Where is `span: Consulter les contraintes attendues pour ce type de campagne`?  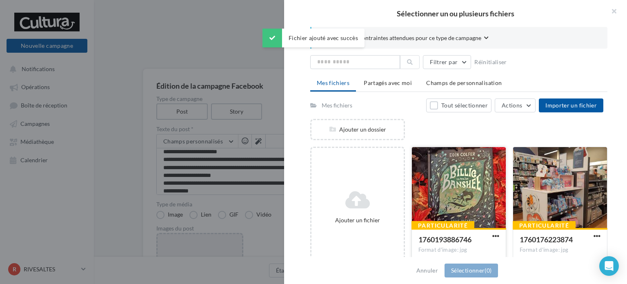 span: Consulter les contraintes attendues pour ce type de campagne is located at coordinates (403, 38).